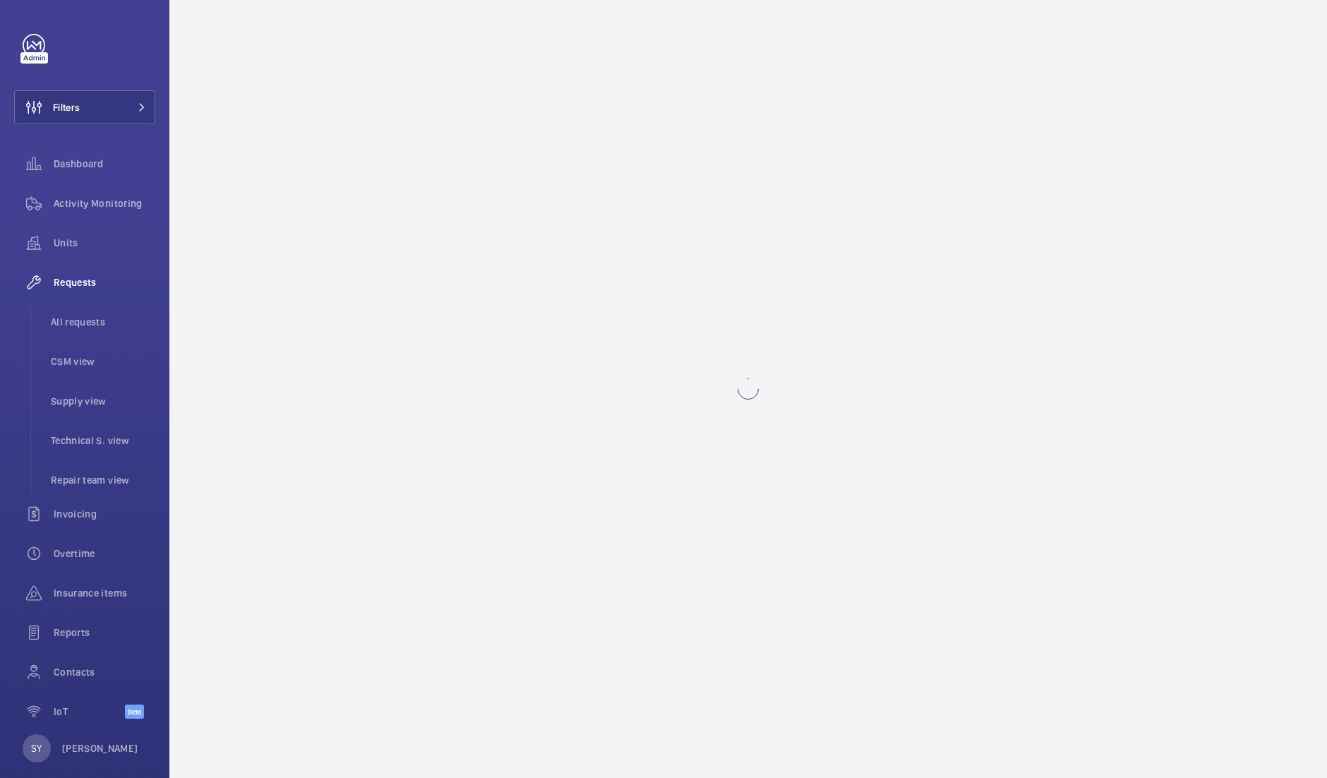 Image resolution: width=1327 pixels, height=778 pixels. I want to click on span: IoT, so click(89, 711).